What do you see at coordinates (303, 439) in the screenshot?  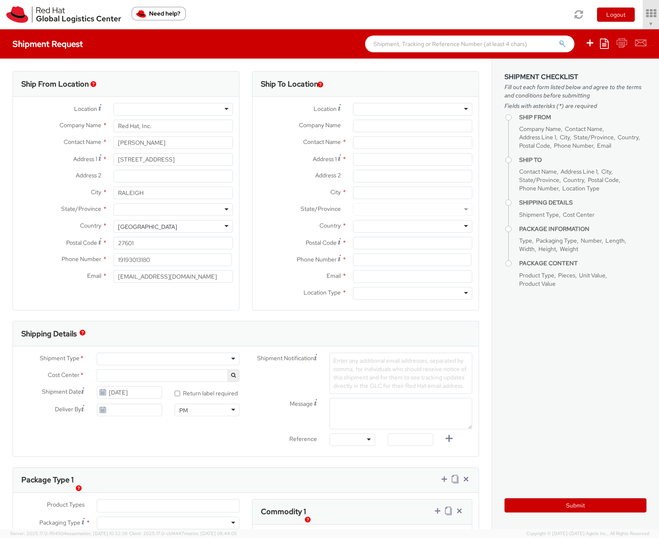 I see `span: Reference` at bounding box center [303, 439].